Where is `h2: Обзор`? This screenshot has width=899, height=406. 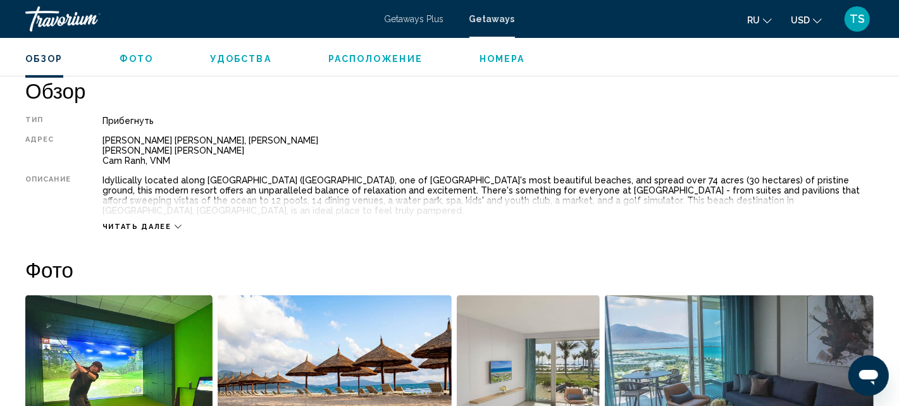
h2: Обзор is located at coordinates (449, 90).